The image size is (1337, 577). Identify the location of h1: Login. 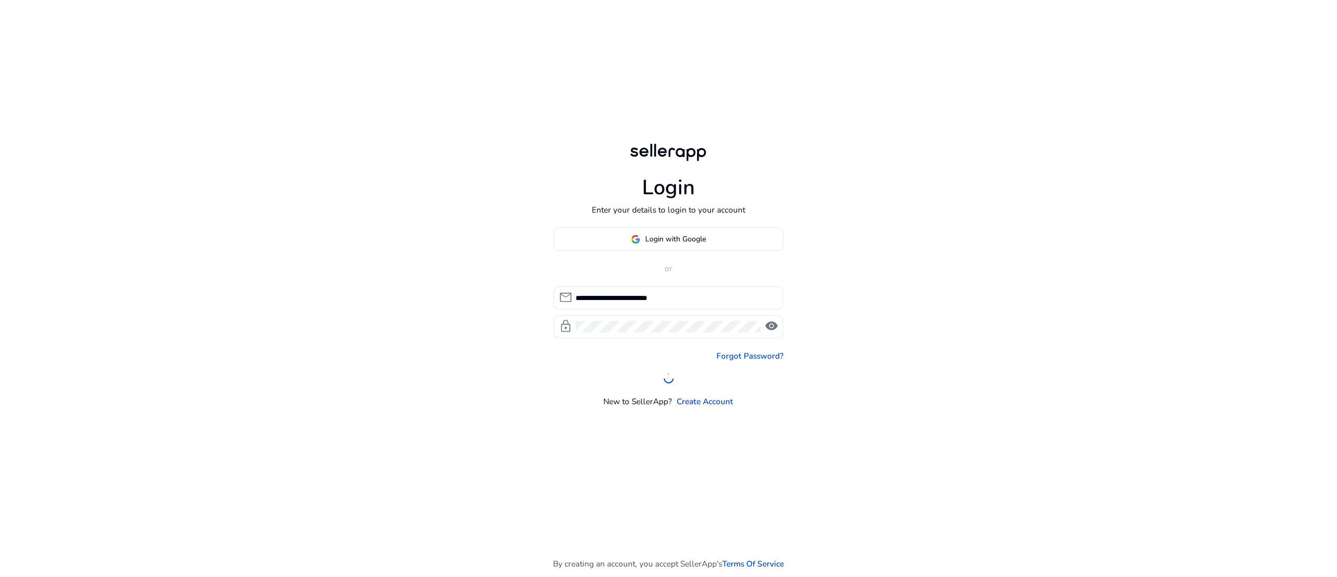
(668, 188).